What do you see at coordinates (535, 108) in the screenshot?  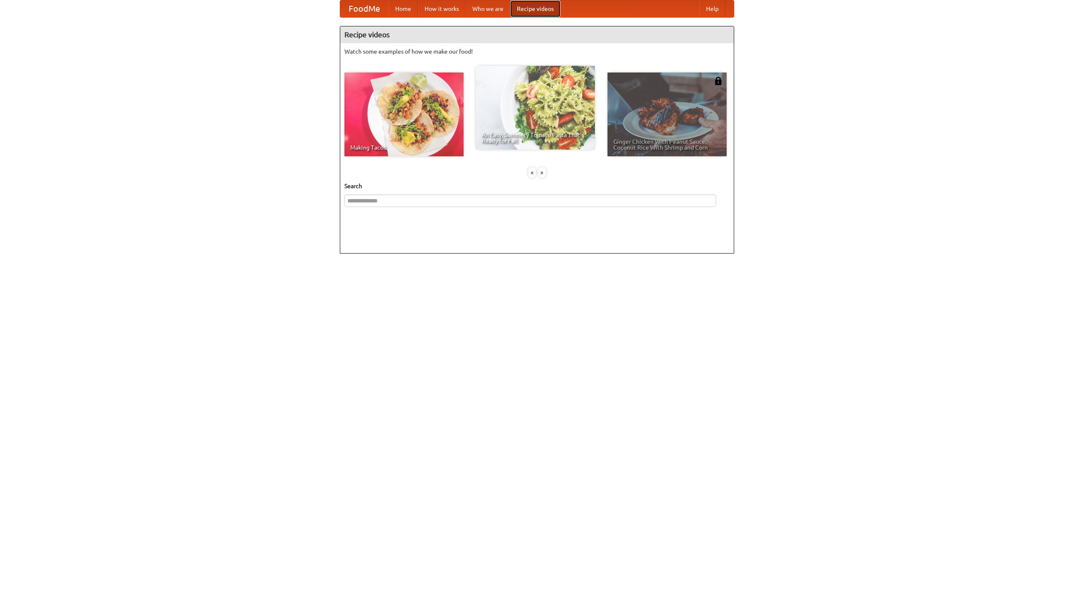 I see `a: An Easy, Summery Tomato Pasta That's Ready for Fall` at bounding box center [535, 108].